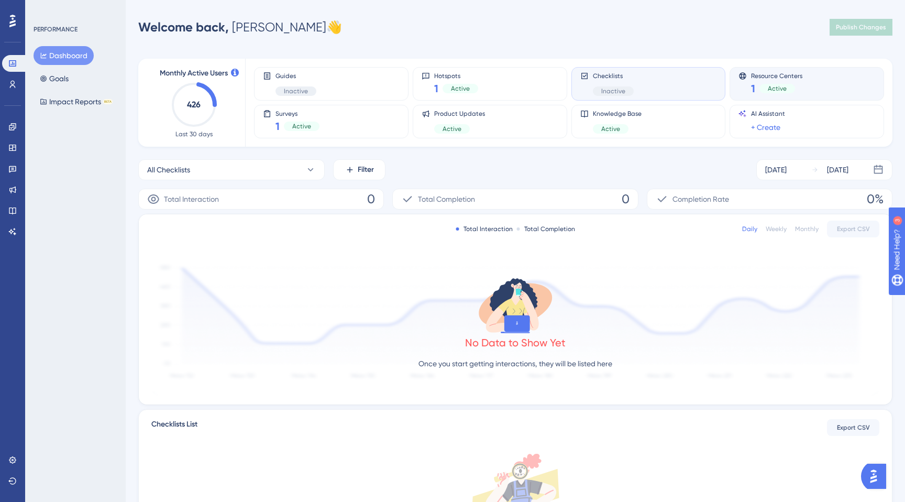 The width and height of the screenshot is (905, 502). Describe the element at coordinates (459, 114) in the screenshot. I see `span: Product Updates` at that location.